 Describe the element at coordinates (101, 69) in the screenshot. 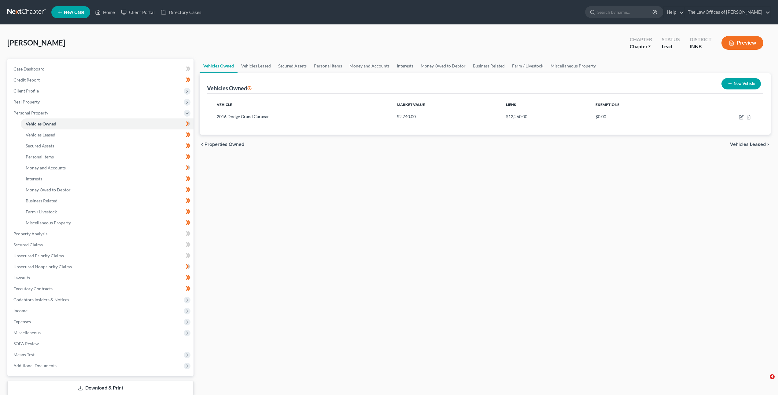

I see `a: Case Dashboard` at that location.